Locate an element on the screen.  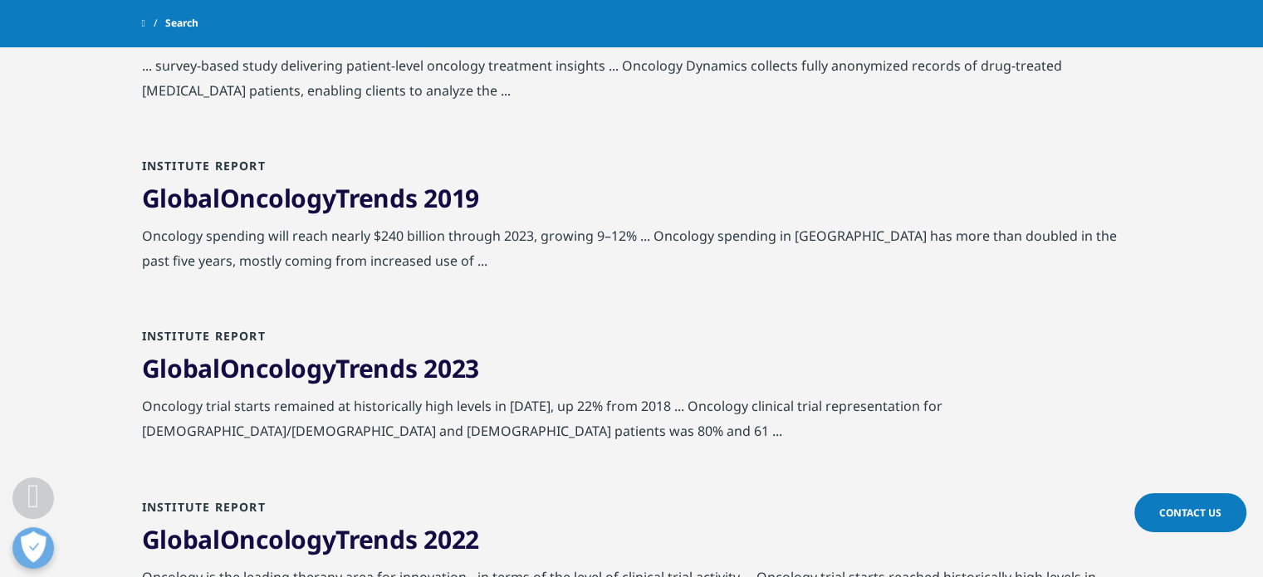
a: GlobalOncologyTrends 2022 is located at coordinates (311, 539).